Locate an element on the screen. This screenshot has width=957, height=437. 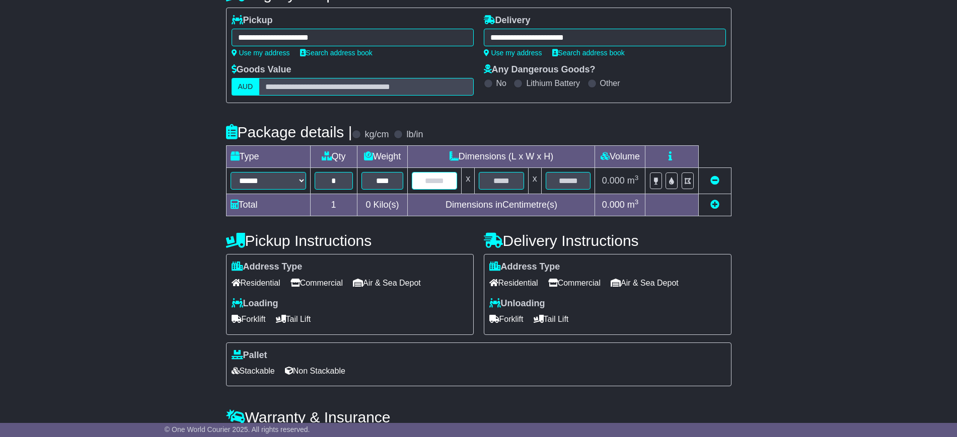
td: Weight is located at coordinates (382, 157).